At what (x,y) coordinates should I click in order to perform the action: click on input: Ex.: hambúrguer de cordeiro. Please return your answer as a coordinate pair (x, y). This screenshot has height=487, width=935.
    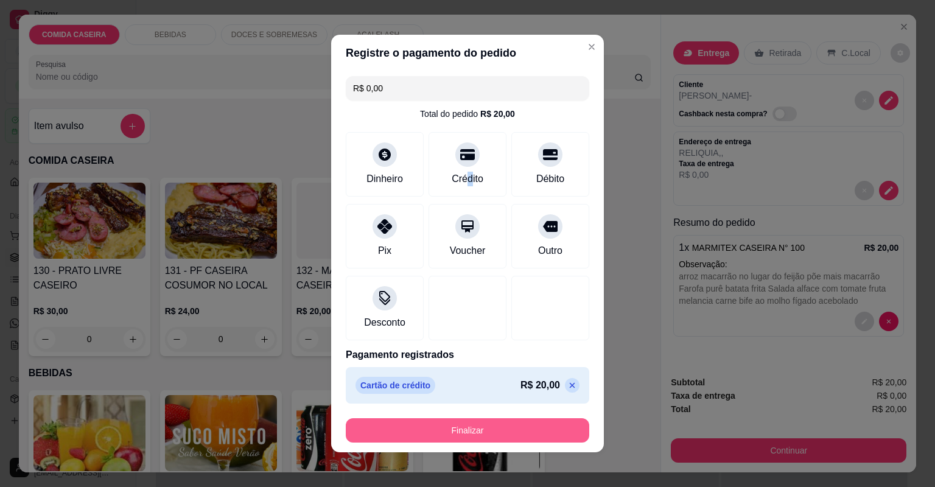
    Looking at the image, I should click on (468, 88).